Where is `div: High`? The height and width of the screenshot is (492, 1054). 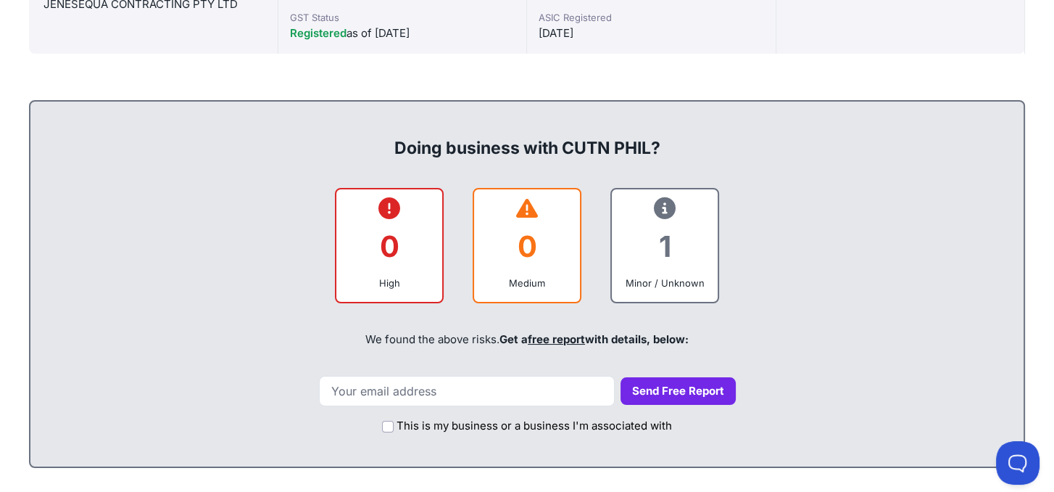
div: High is located at coordinates (389, 283).